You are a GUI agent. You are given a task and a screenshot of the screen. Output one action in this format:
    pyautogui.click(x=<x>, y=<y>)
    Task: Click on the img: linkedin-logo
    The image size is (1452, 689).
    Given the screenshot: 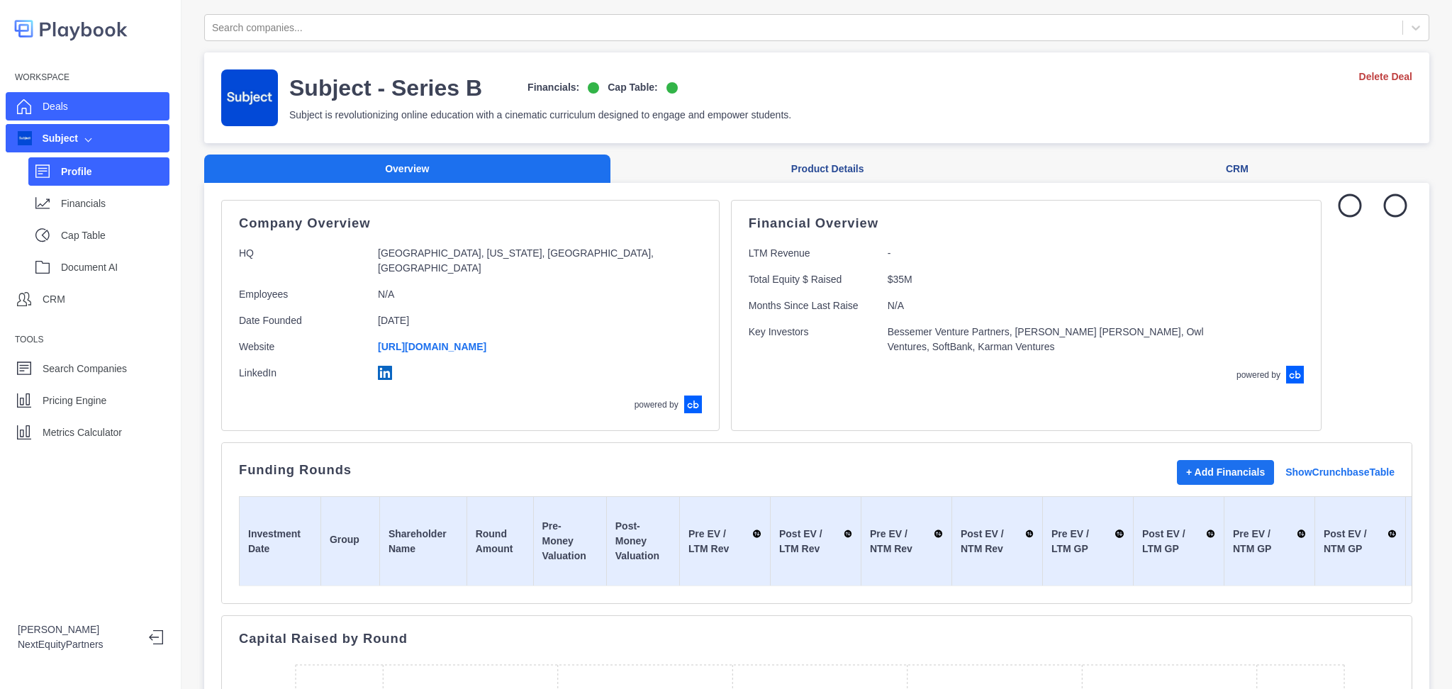 What is the action you would take?
    pyautogui.click(x=385, y=373)
    